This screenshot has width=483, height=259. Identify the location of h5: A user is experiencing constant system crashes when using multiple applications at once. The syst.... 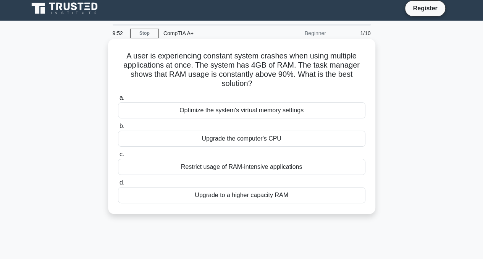
(242, 70).